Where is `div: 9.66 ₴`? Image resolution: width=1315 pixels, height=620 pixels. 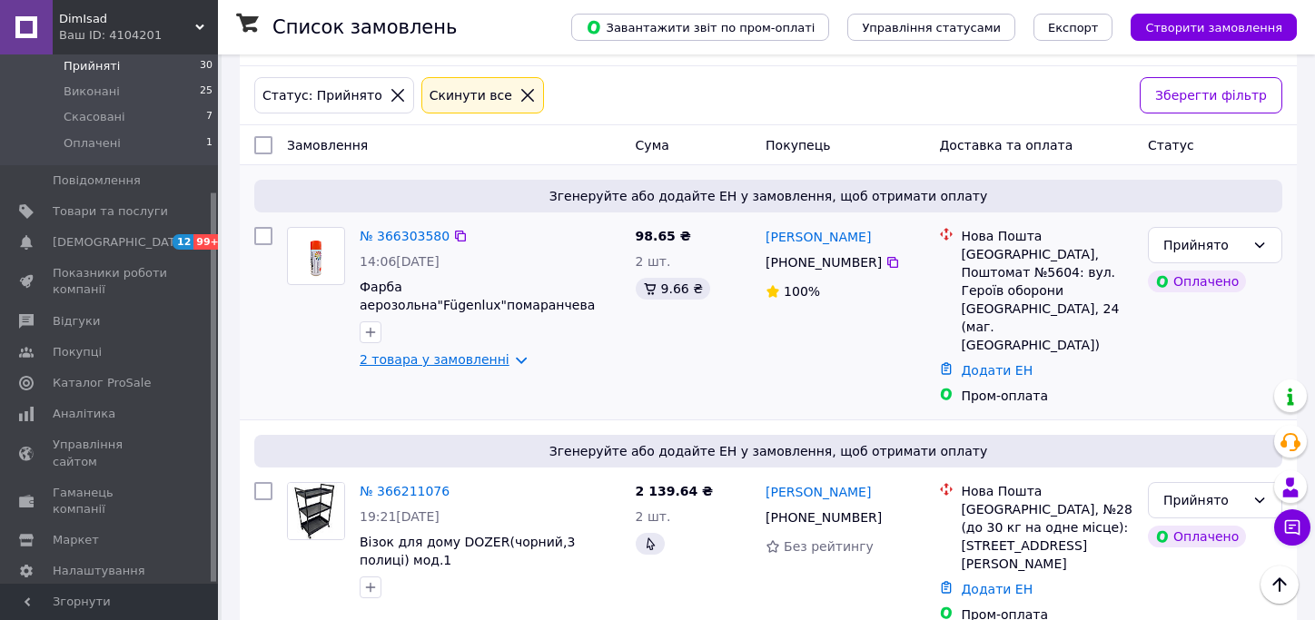 div: 9.66 ₴ is located at coordinates (673, 289).